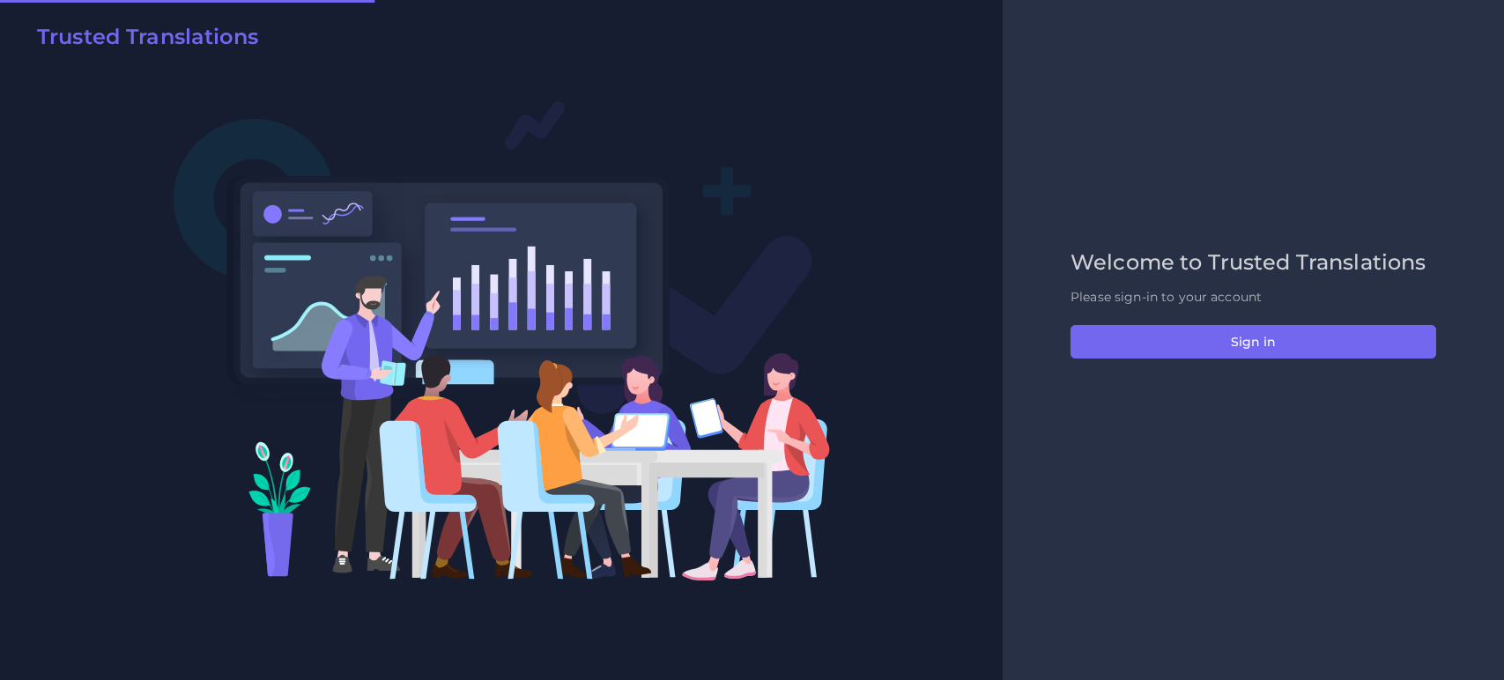 The width and height of the screenshot is (1504, 680). What do you see at coordinates (1253, 342) in the screenshot?
I see `button: Sign in` at bounding box center [1253, 342].